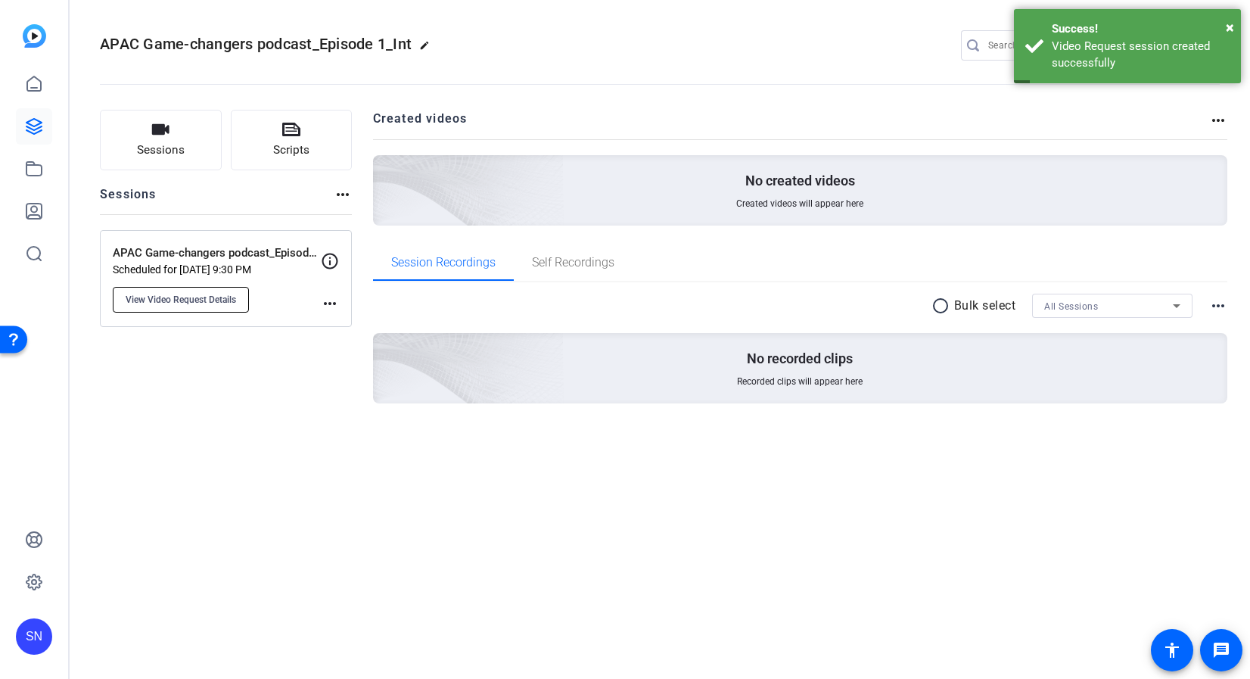 The height and width of the screenshot is (679, 1250). Describe the element at coordinates (384, 347) in the screenshot. I see `img: embarkstudio-empty-session.png` at that location.